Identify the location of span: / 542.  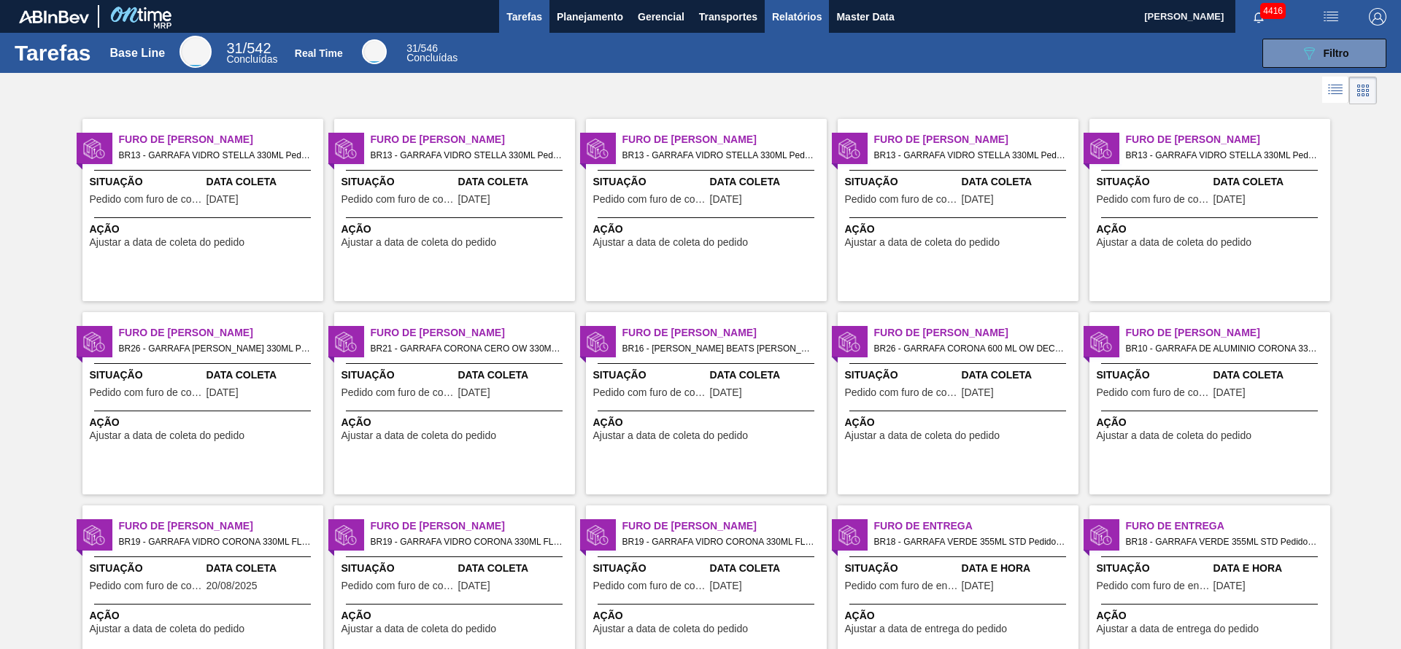
(248, 48).